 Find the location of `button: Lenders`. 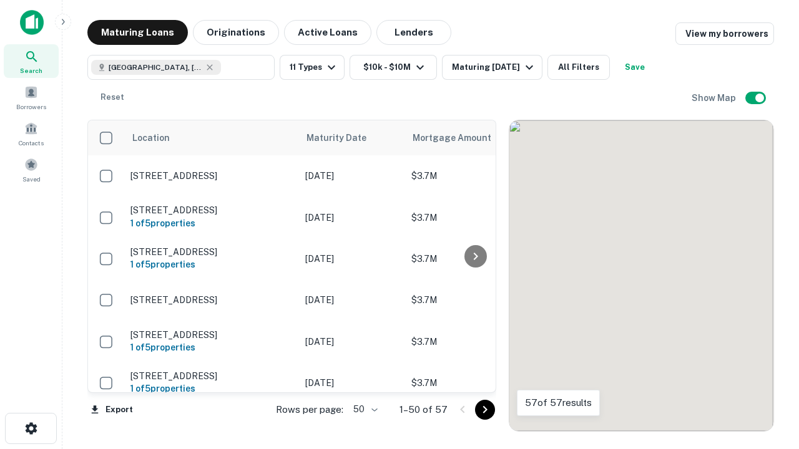

button: Lenders is located at coordinates (414, 32).